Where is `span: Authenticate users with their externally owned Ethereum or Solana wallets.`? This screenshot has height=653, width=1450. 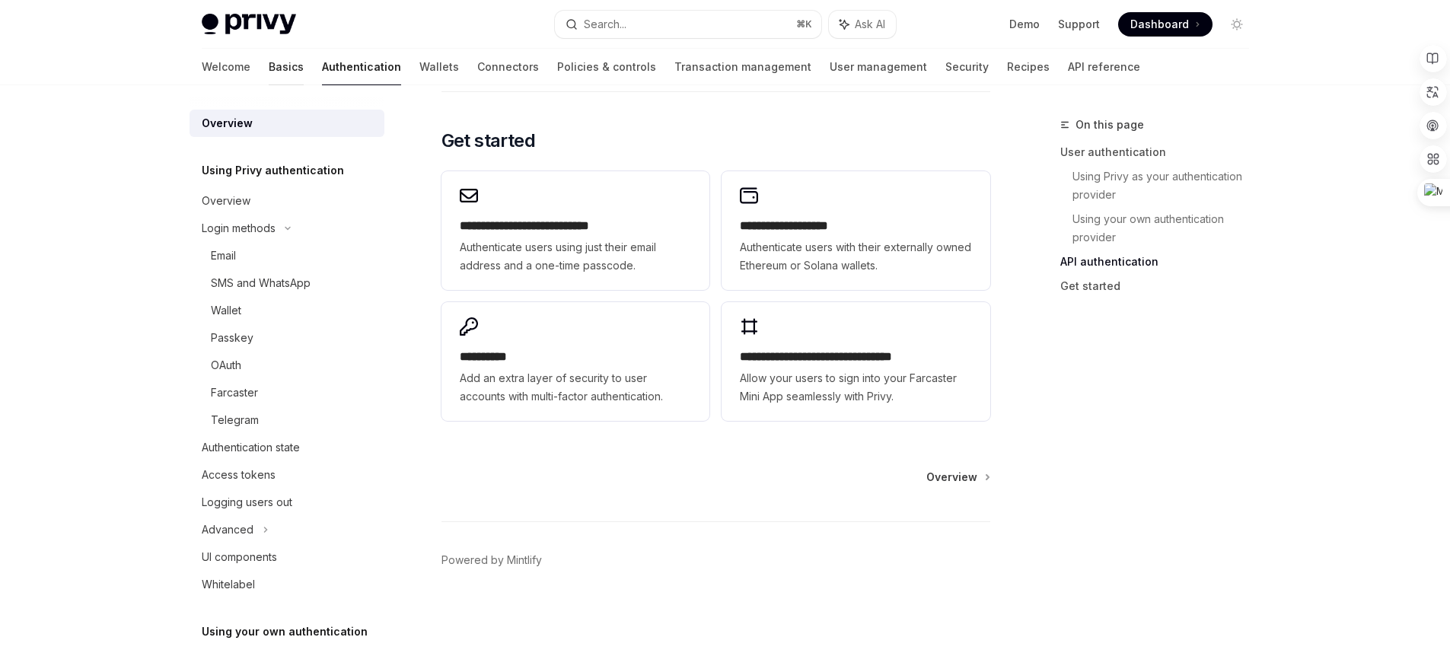 span: Authenticate users with their externally owned Ethereum or Solana wallets. is located at coordinates (856, 257).